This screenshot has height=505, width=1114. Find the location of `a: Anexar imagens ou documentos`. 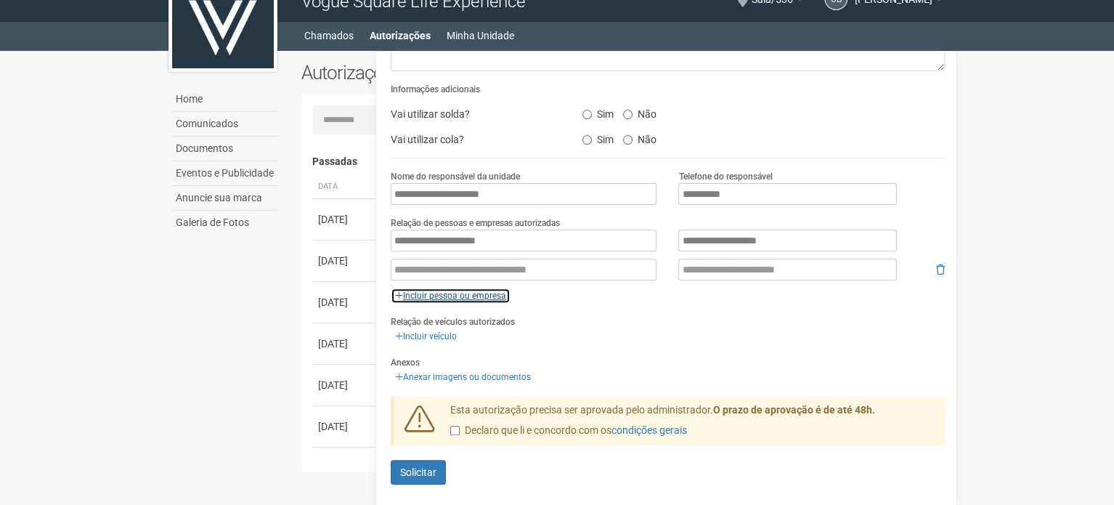

a: Anexar imagens ou documentos is located at coordinates (463, 377).